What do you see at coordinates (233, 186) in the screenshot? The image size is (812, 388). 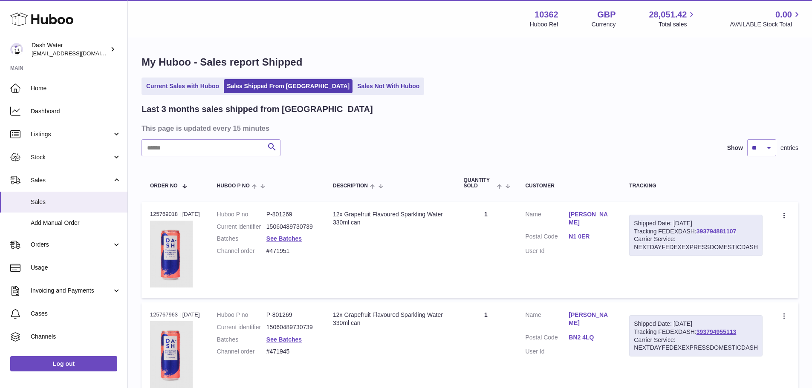 I see `span: Huboo P no` at bounding box center [233, 186].